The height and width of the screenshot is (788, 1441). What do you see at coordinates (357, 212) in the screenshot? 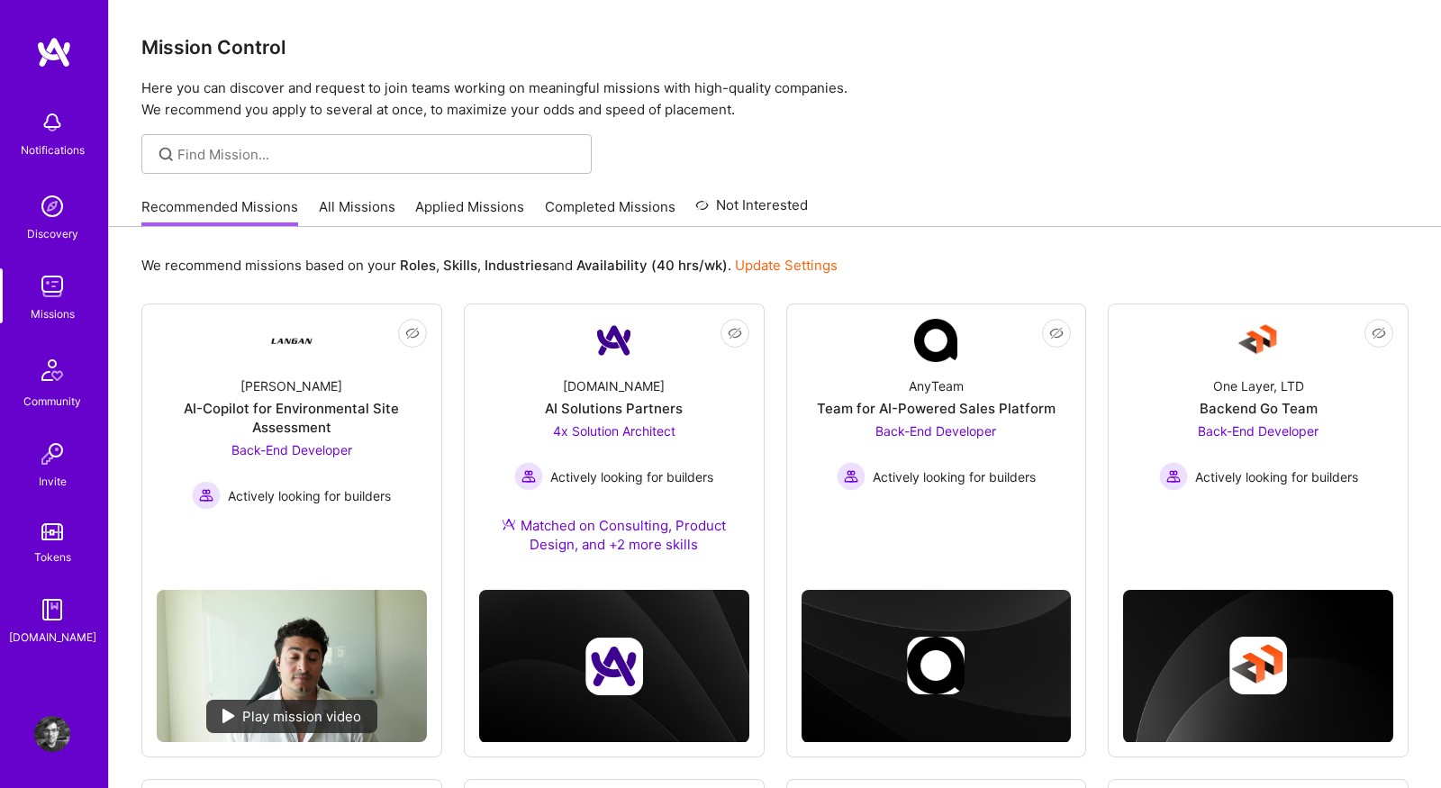
I see `a: All Missions` at bounding box center [357, 212].